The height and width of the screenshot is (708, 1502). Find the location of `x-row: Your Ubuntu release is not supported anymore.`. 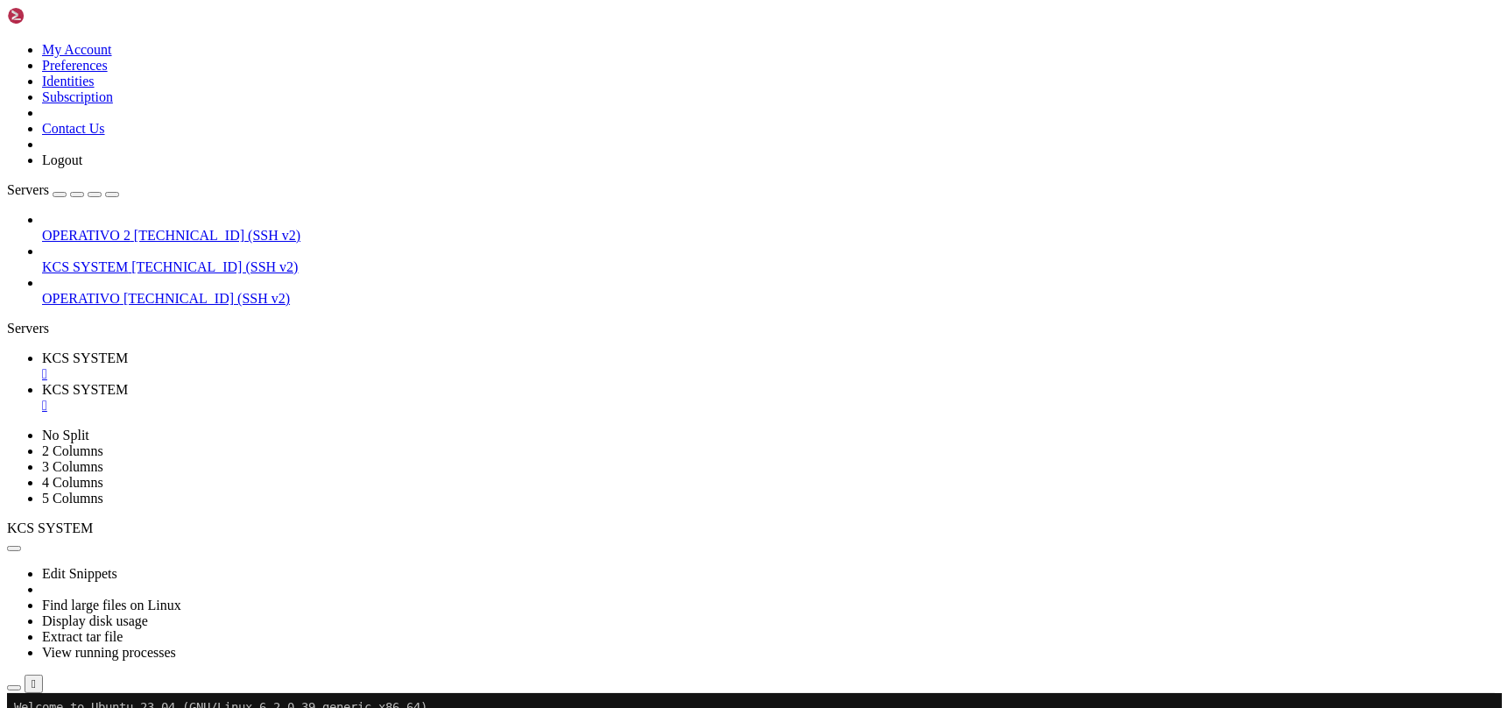

x-row: Your Ubuntu release is not supported anymore. is located at coordinates (640, 327).